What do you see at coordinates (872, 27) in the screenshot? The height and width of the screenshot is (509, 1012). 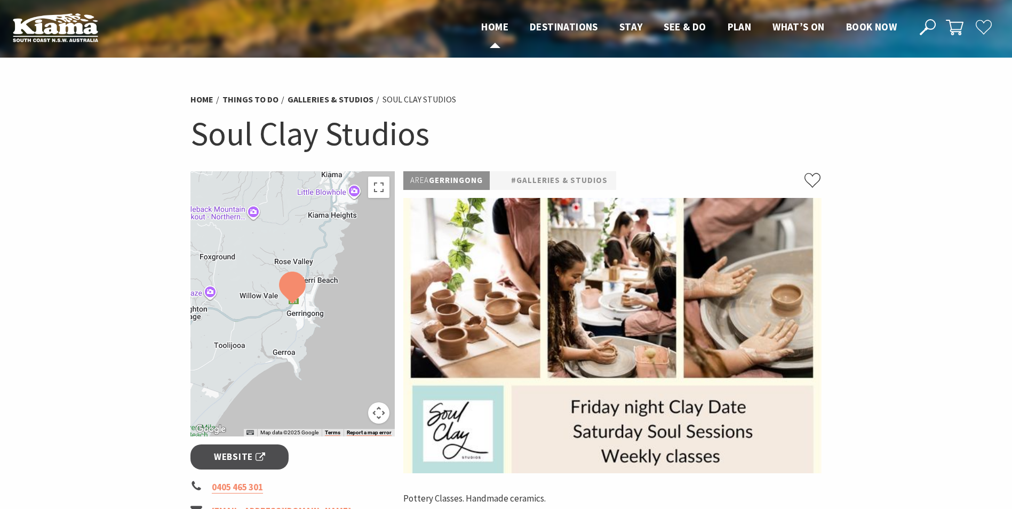 I see `span: Book now` at bounding box center [872, 27].